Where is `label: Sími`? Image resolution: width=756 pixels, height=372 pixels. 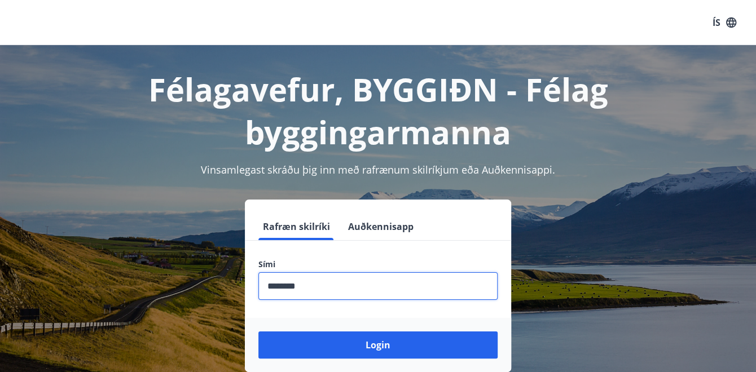
label: Sími is located at coordinates (378, 264).